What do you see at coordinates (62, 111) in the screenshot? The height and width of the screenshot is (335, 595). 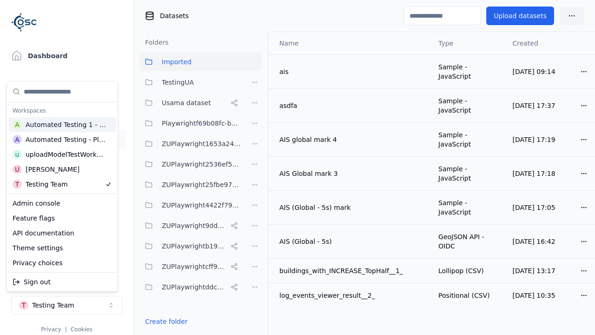 I see `div: Workspaces` at bounding box center [62, 111].